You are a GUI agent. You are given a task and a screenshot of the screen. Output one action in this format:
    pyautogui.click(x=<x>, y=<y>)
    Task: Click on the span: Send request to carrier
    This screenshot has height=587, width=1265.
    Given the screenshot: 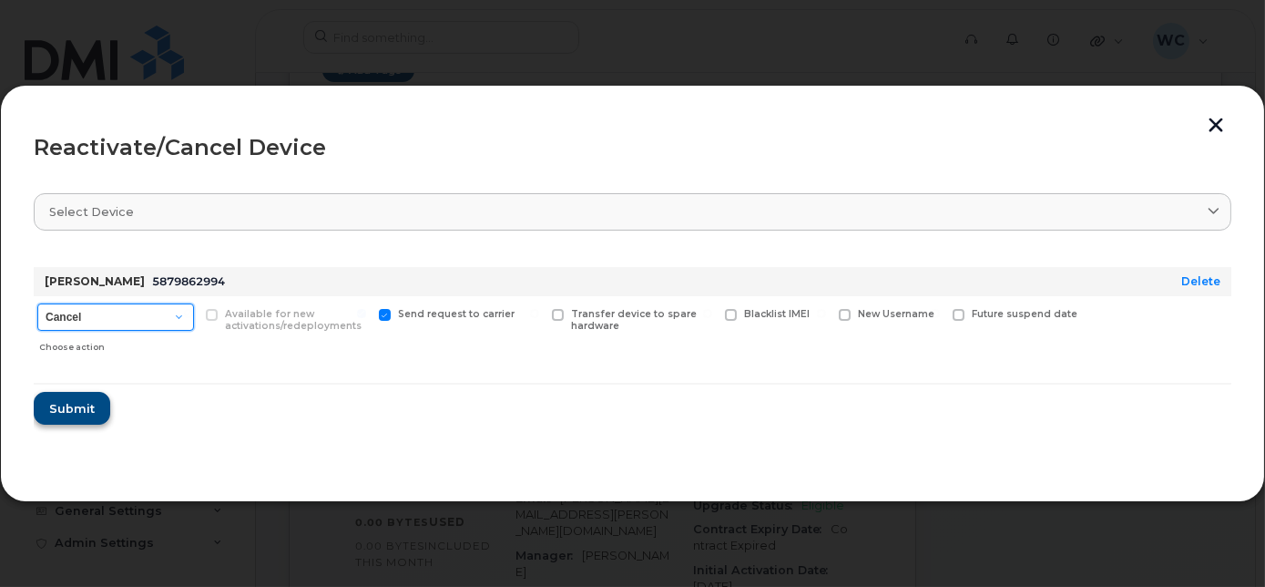 What is the action you would take?
    pyautogui.click(x=456, y=313)
    